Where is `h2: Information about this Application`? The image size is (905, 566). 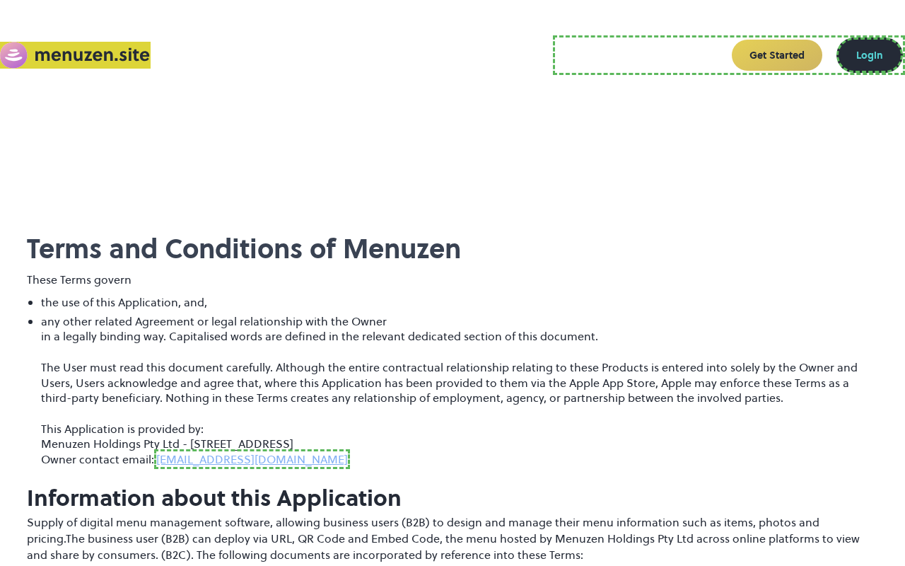
h2: Information about this Application is located at coordinates (452, 498).